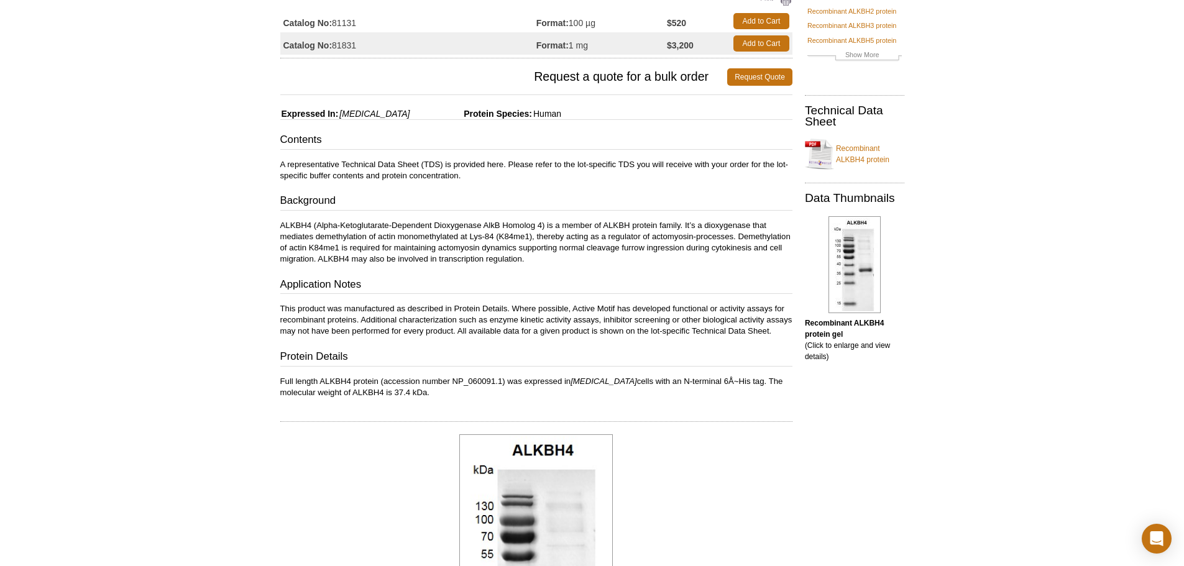 Image resolution: width=1184 pixels, height=566 pixels. Describe the element at coordinates (536, 242) in the screenshot. I see `p: ALKBH4 (Alpha-Ketoglutarate-Dependent Dioxygenase AlkB Homolog 4) is a member of ALKBH protein fa...` at that location.